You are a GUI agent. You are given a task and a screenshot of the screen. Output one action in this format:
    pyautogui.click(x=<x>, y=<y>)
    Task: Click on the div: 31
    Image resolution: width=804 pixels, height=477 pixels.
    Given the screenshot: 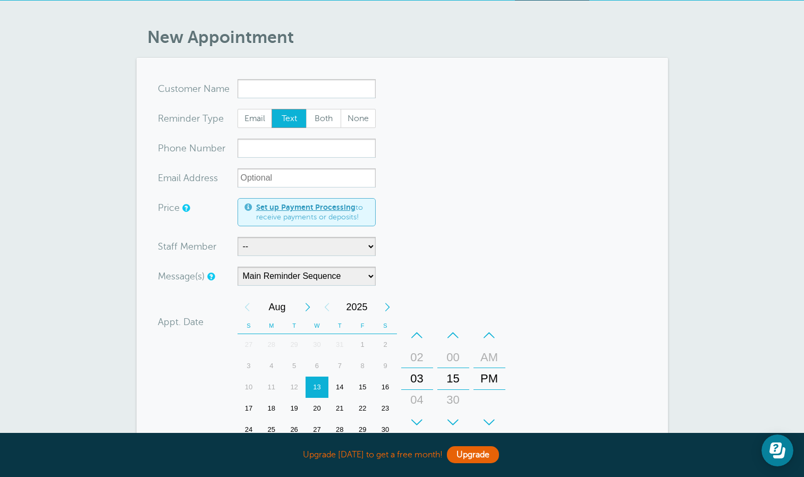 What is the action you would take?
    pyautogui.click(x=339, y=345)
    